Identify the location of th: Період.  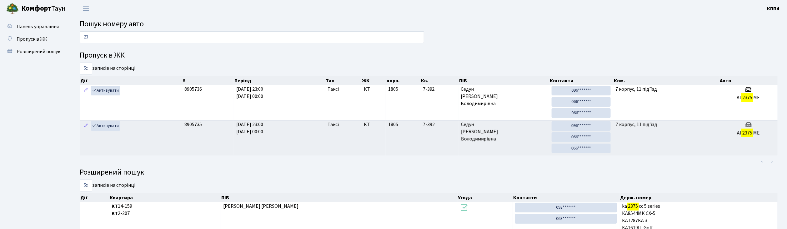
(279, 81).